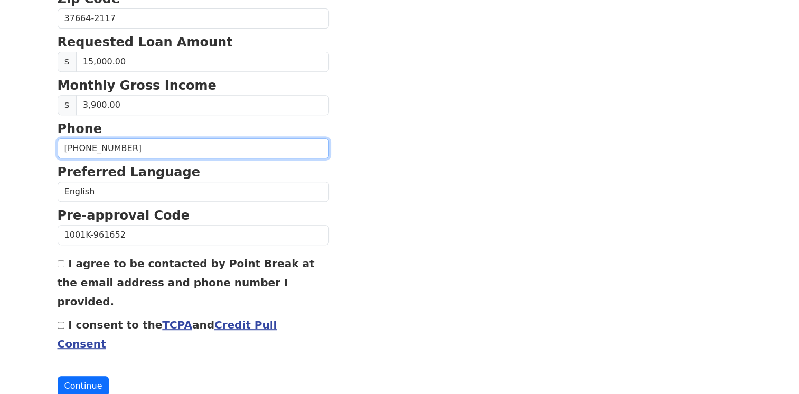 Image resolution: width=799 pixels, height=394 pixels. What do you see at coordinates (193, 235) in the screenshot?
I see `input: Pre-approval Code` at bounding box center [193, 235].